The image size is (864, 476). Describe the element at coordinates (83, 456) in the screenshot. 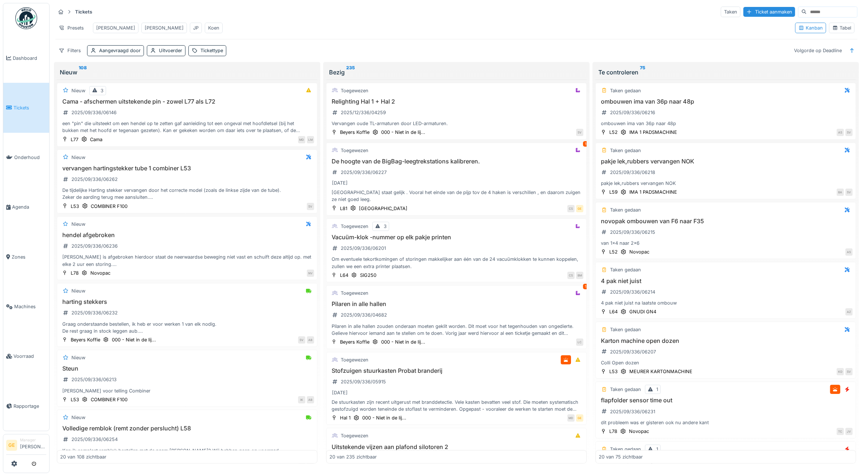

I see `div: 20 van 108 zichtbaar` at that location.